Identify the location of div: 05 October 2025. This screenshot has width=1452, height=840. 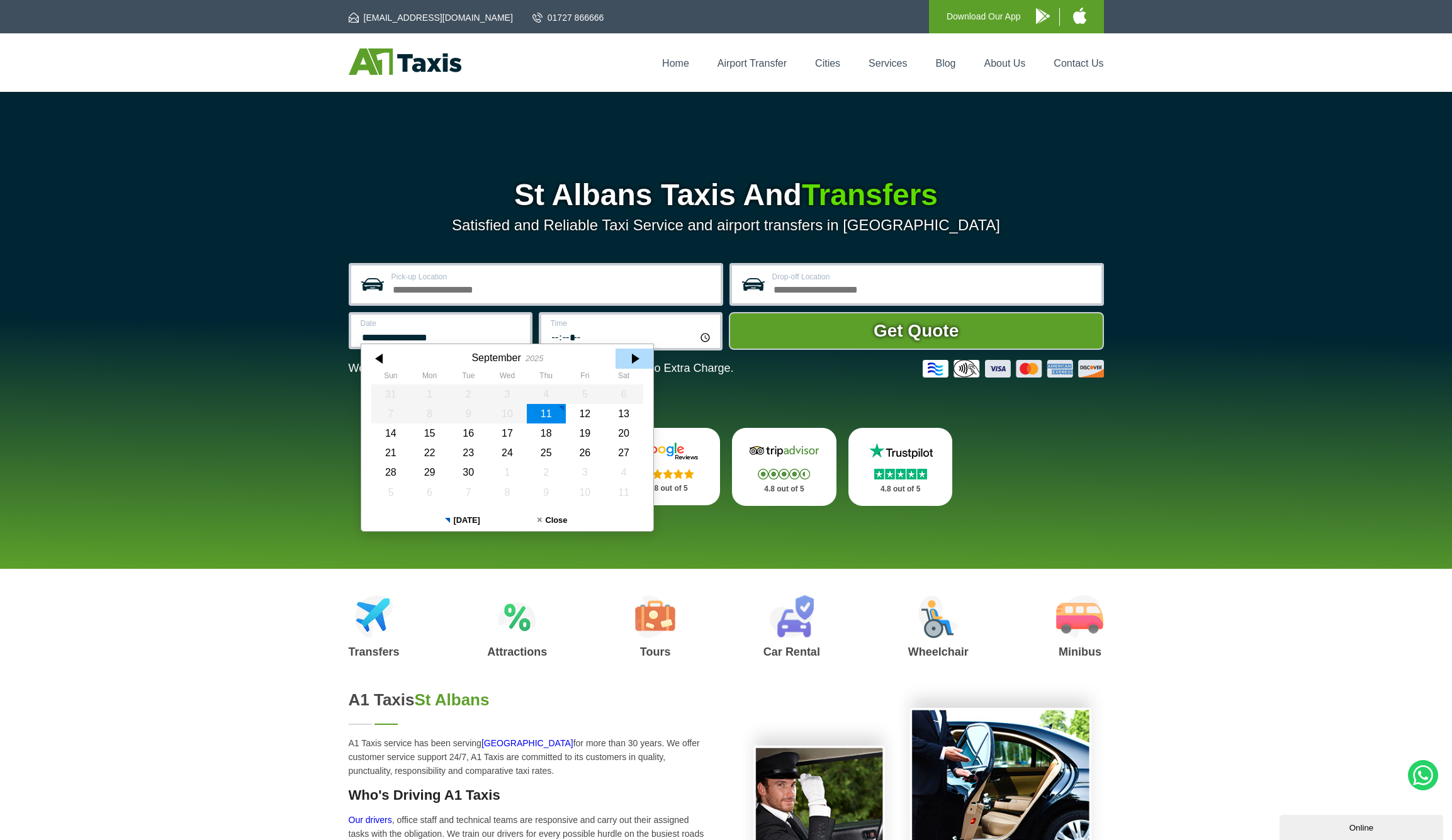
(391, 492).